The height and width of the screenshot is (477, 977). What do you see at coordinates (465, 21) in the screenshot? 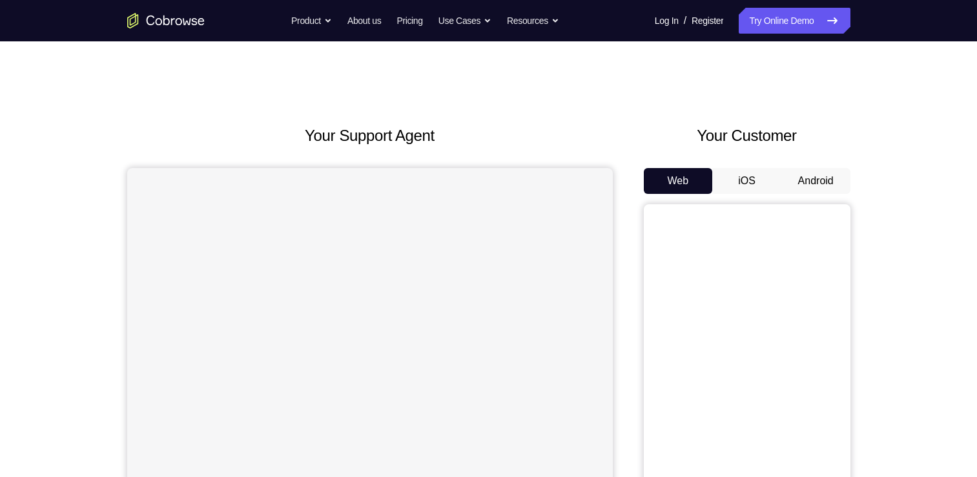
I see `button: Use Cases` at bounding box center [465, 21].